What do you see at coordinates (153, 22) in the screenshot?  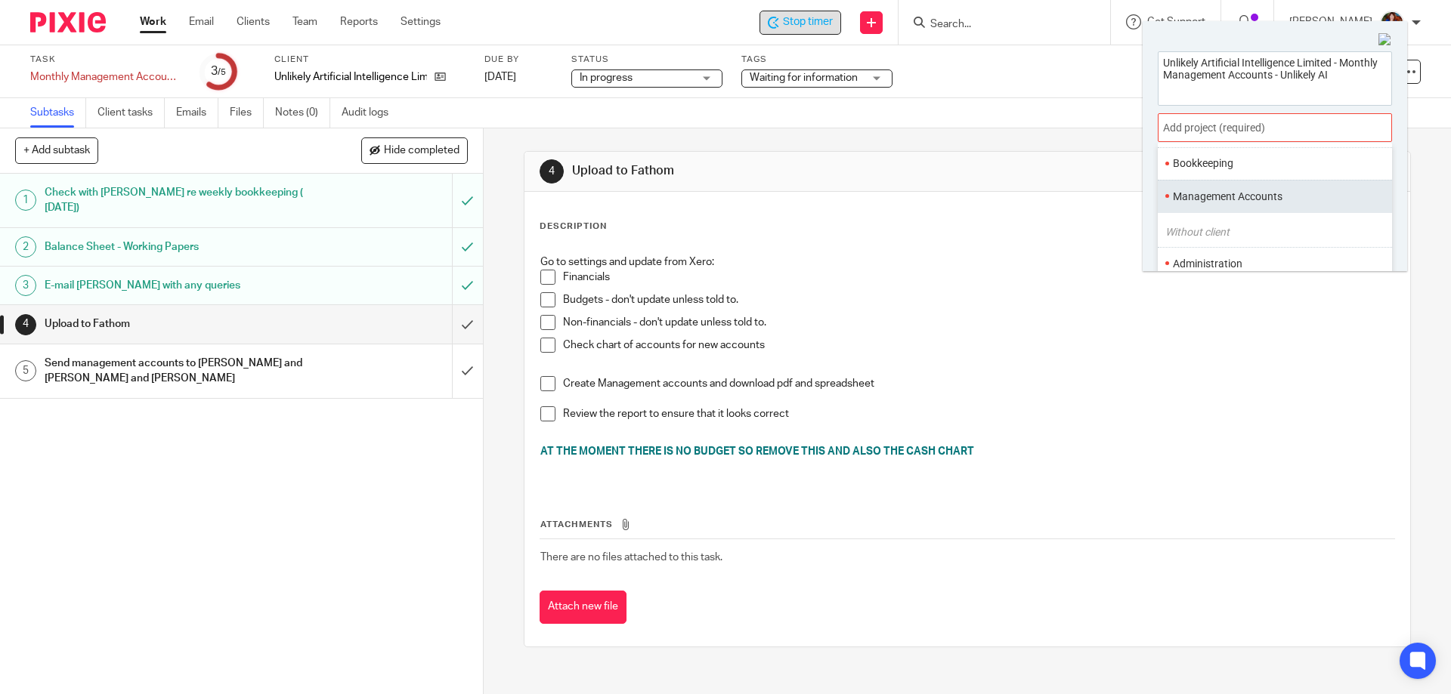 I see `a: Work` at bounding box center [153, 22].